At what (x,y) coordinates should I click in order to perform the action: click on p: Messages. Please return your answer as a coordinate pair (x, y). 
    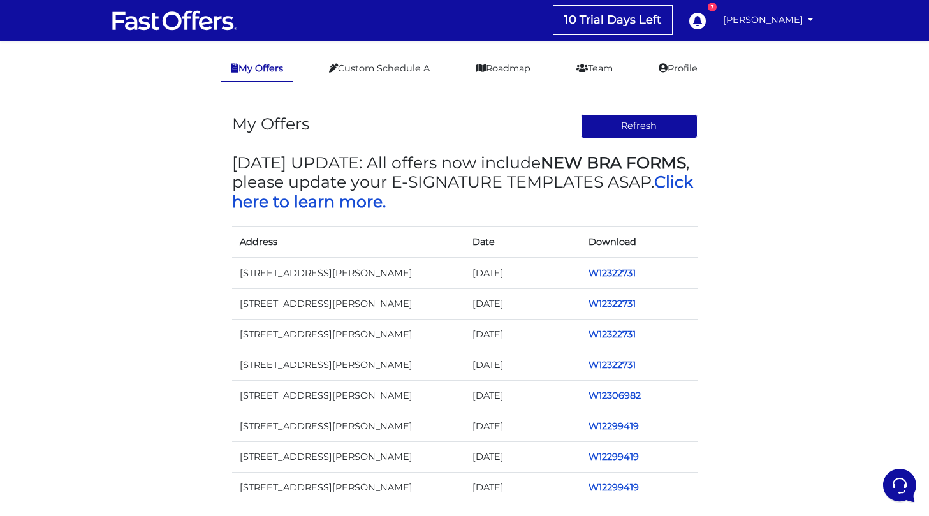
    Looking at the image, I should click on (128, 422).